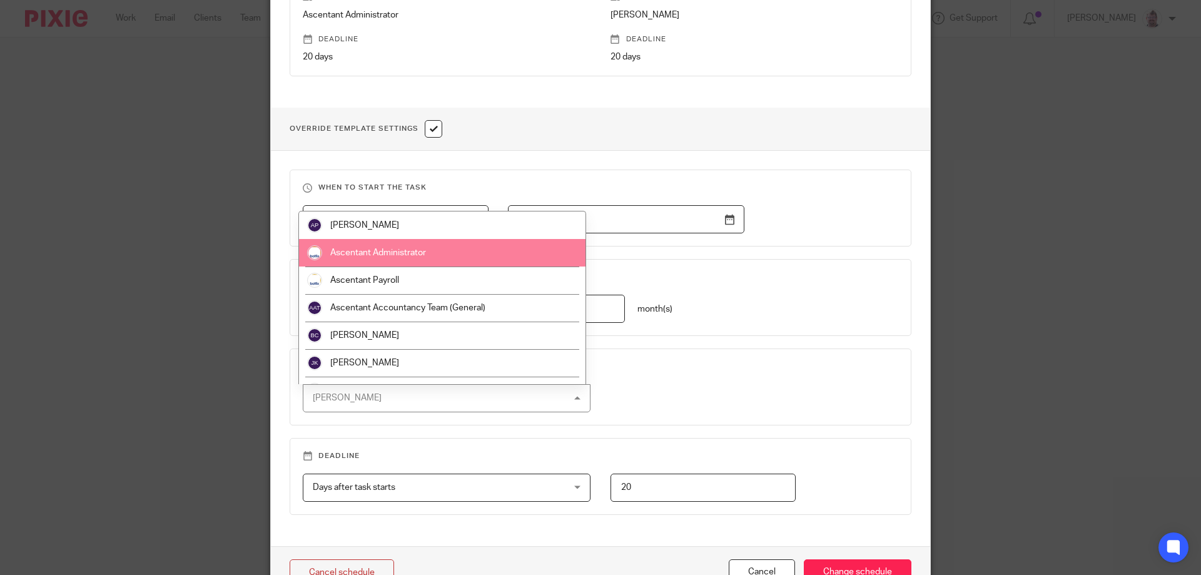 The height and width of the screenshot is (575, 1201). I want to click on h1: Override Template Settings, so click(366, 129).